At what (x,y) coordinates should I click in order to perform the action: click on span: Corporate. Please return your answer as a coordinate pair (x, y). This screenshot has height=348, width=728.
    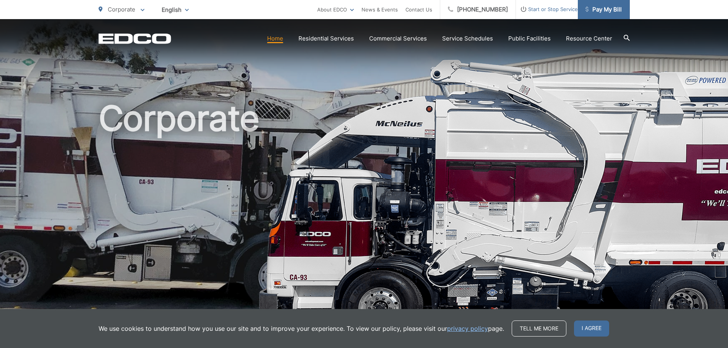
    Looking at the image, I should click on (122, 9).